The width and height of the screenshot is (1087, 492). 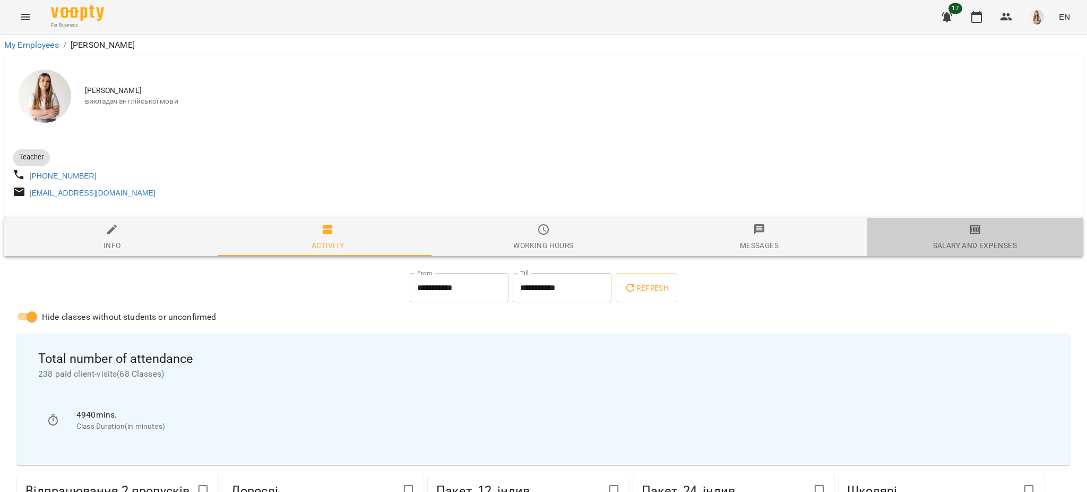 I want to click on p: 4940 mins., so click(x=558, y=415).